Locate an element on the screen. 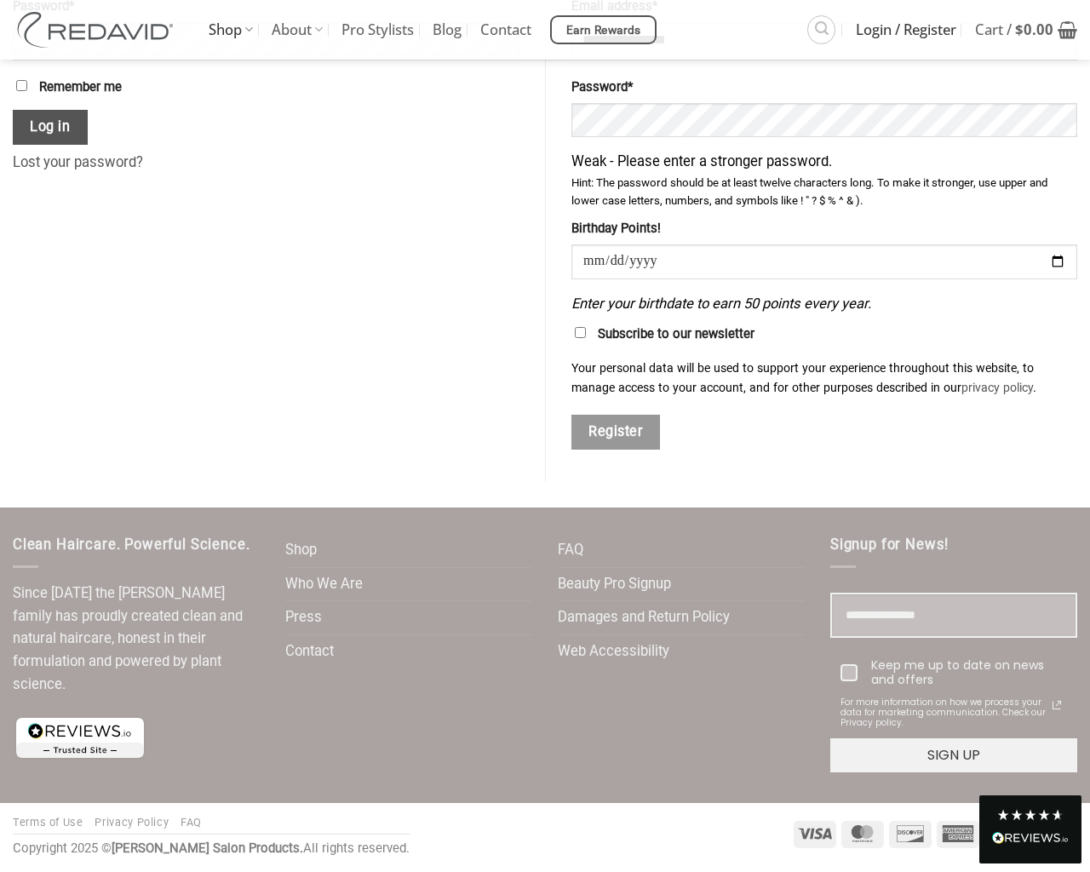 This screenshot has width=1090, height=872. label: Password is located at coordinates (824, 88).